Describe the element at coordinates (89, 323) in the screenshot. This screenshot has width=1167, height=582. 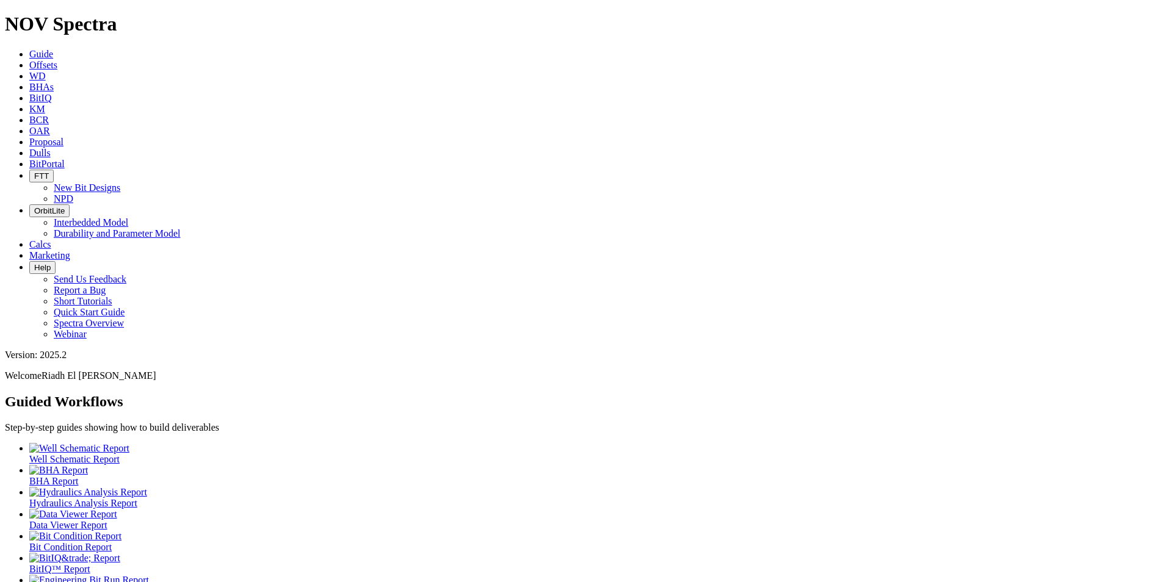
I see `a: Spectra Overview` at that location.